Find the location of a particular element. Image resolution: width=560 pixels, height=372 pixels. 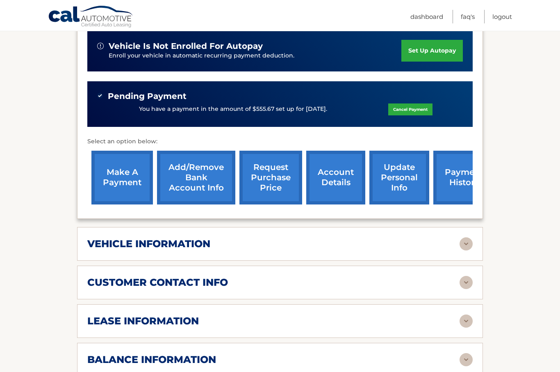

a: update personal info is located at coordinates (400, 177).